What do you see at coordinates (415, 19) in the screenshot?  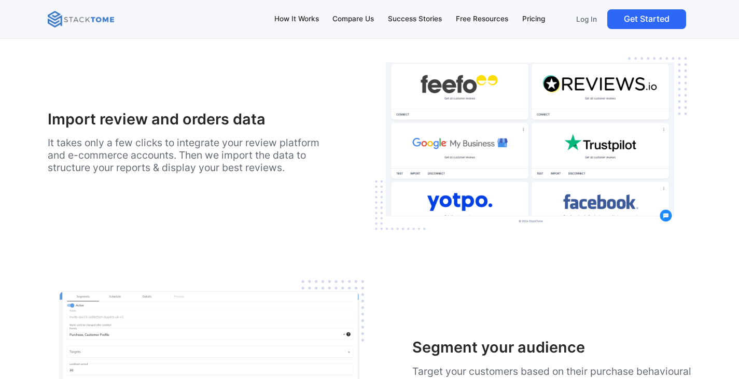 I see `div: Success Stories` at bounding box center [415, 19].